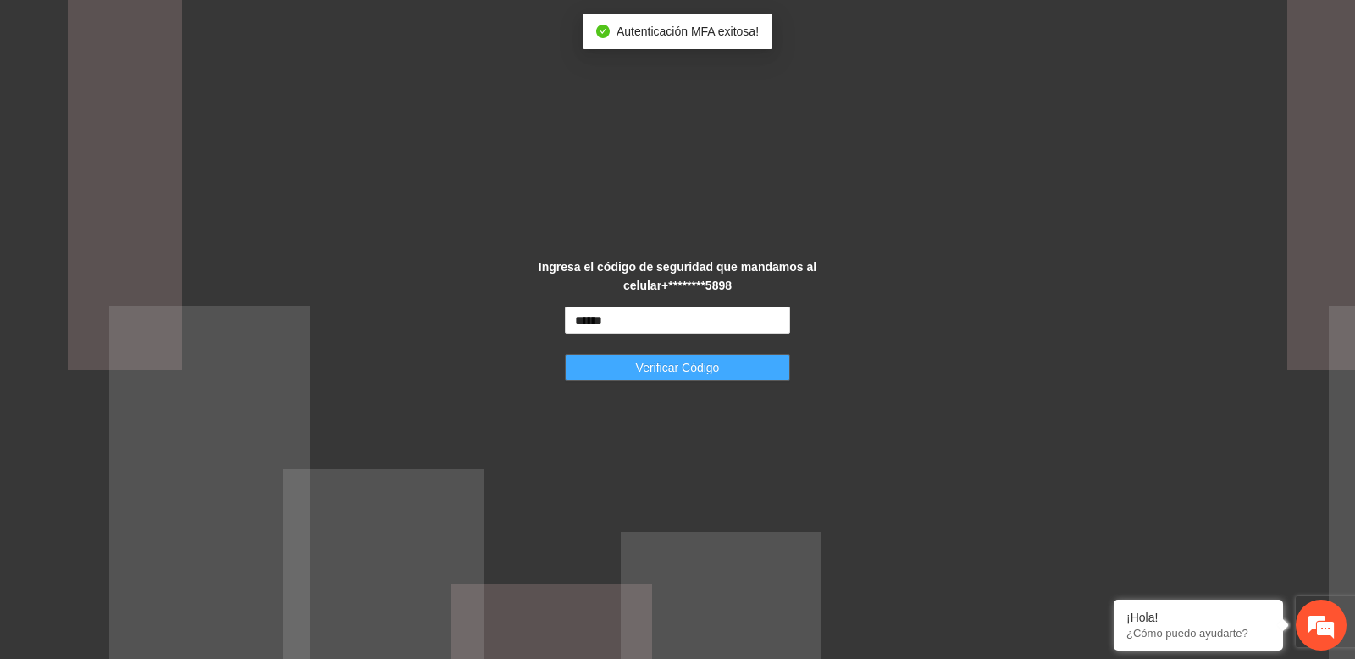  I want to click on button: Verificar Código, so click(677, 367).